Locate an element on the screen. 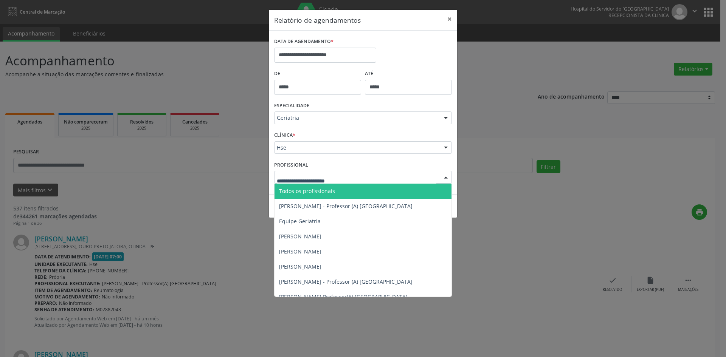  h5: Relatório de agendamentos is located at coordinates (317, 20).